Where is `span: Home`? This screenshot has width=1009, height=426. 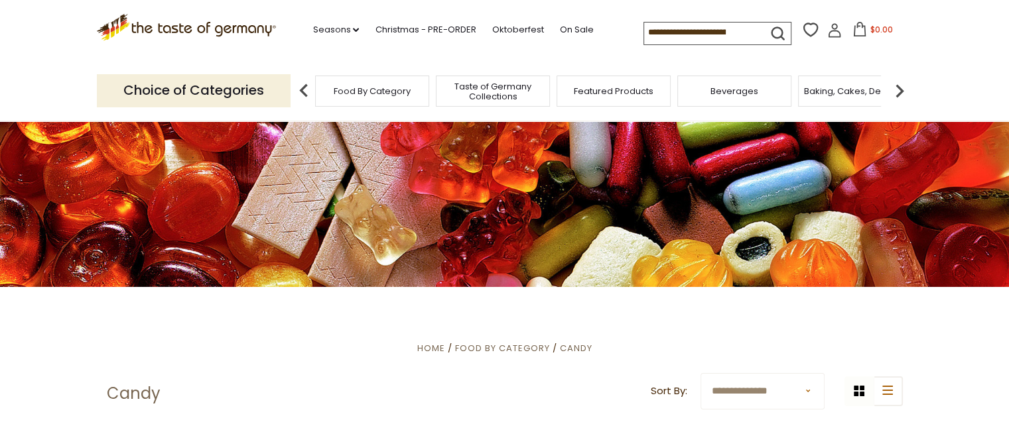
span: Home is located at coordinates (430, 348).